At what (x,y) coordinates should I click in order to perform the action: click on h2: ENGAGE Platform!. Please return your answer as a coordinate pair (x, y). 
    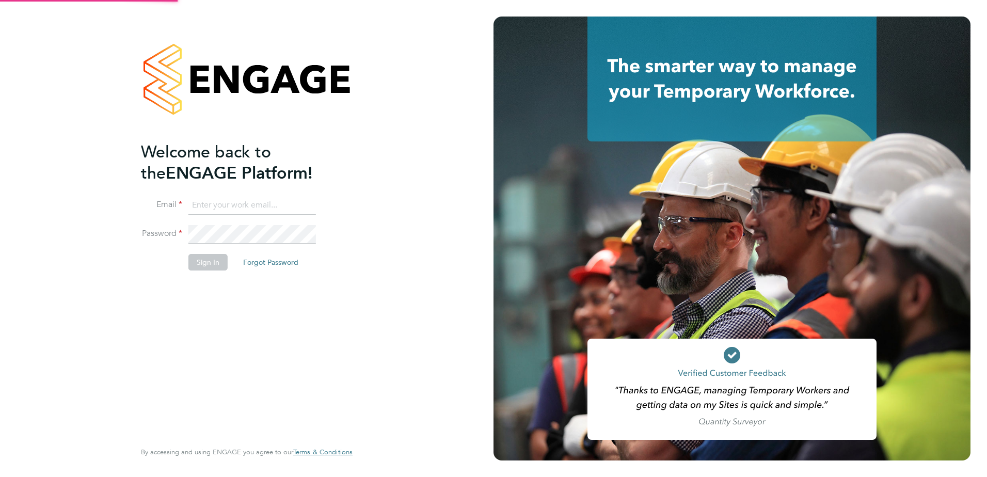
    Looking at the image, I should click on (242, 163).